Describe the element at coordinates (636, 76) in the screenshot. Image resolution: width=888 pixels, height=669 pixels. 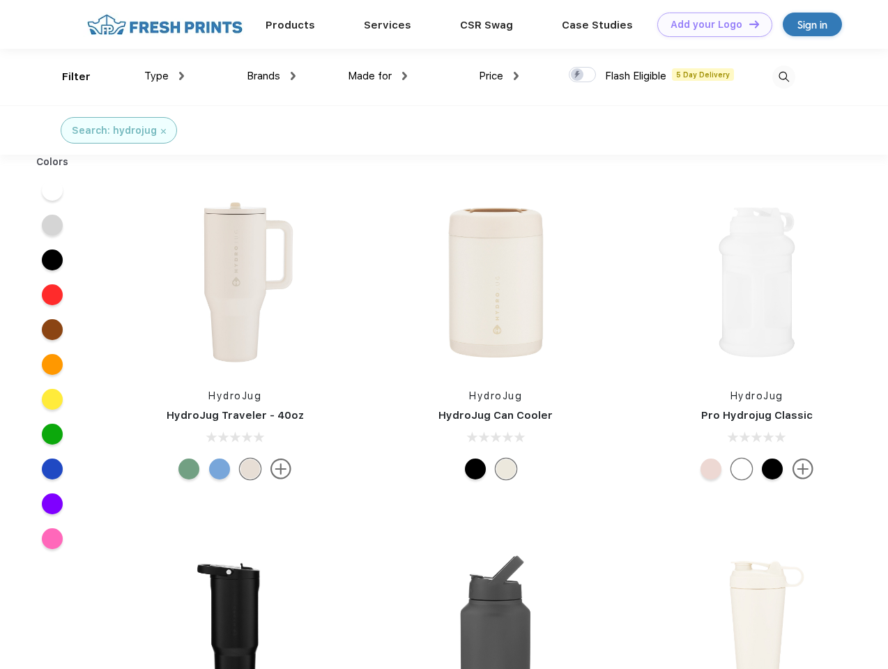
I see `span: Flash Eligible` at that location.